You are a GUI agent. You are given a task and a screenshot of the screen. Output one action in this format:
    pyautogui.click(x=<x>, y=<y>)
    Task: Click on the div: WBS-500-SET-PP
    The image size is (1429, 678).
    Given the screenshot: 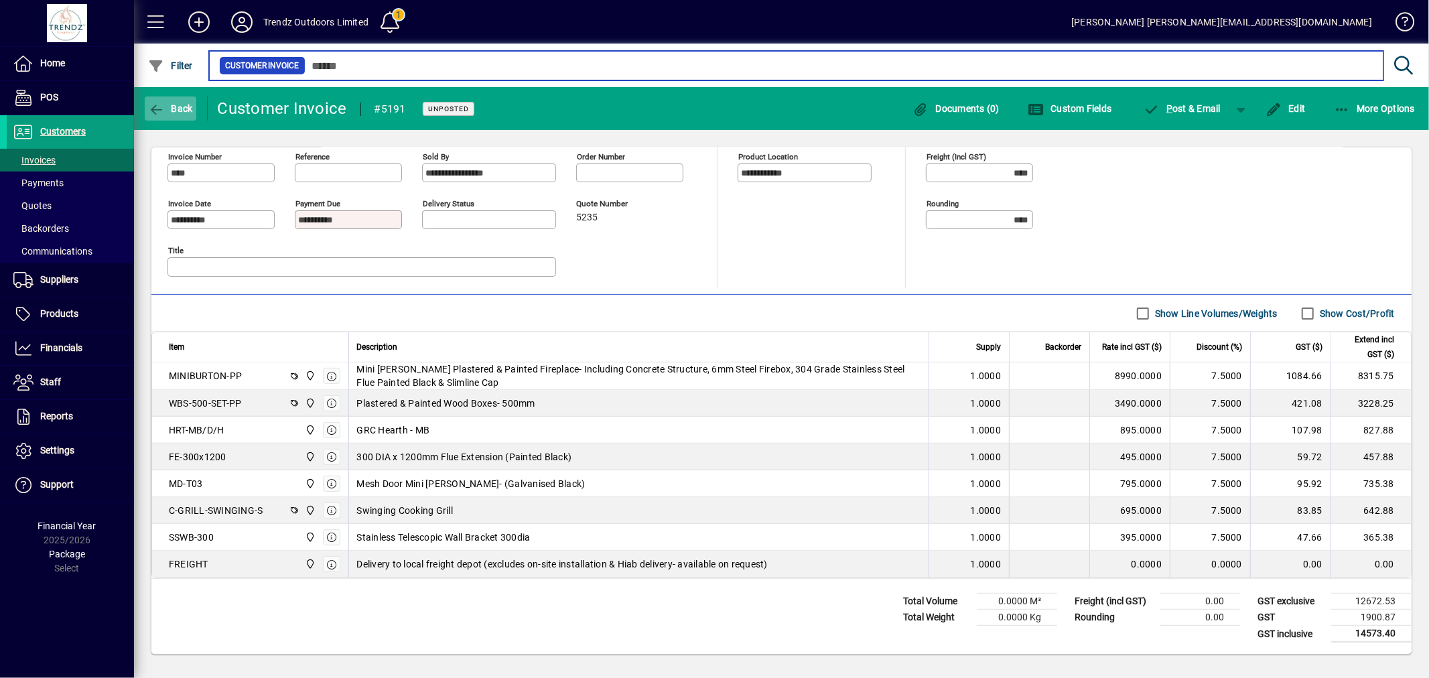 What is the action you would take?
    pyautogui.click(x=205, y=403)
    